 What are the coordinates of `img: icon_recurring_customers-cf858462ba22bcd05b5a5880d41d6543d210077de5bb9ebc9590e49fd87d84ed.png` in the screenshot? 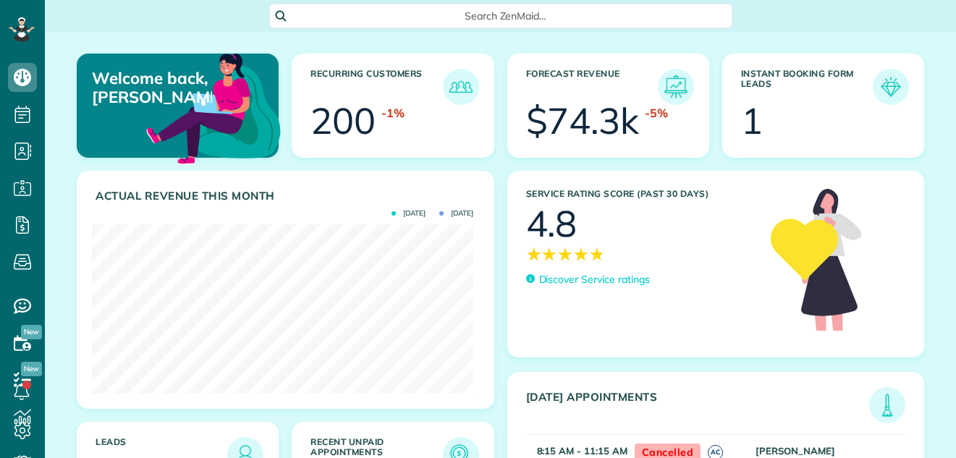 It's located at (461, 87).